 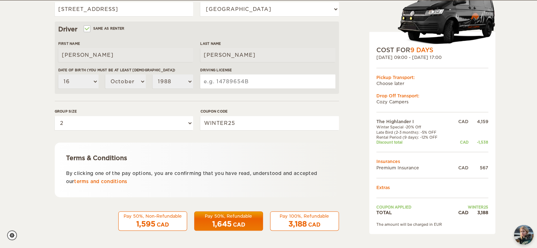 I want to click on div: 567, so click(x=478, y=168).